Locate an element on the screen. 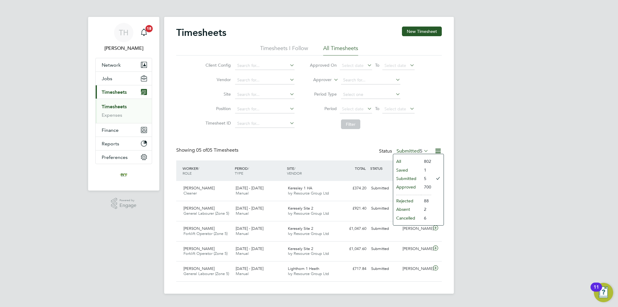 This screenshot has width=618, height=307. div: 11 is located at coordinates (596, 291).